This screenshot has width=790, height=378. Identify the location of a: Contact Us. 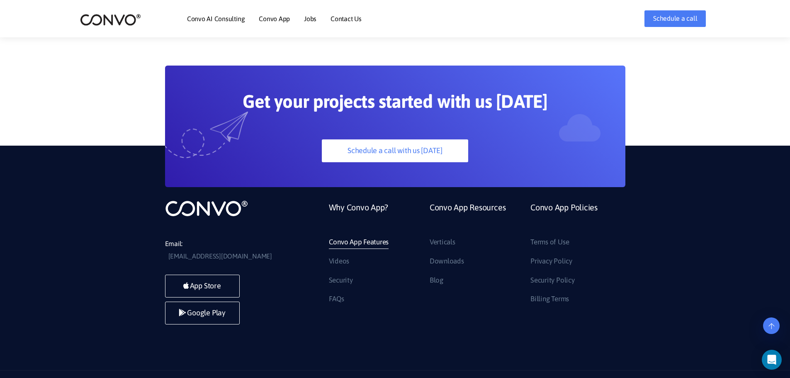
(346, 19).